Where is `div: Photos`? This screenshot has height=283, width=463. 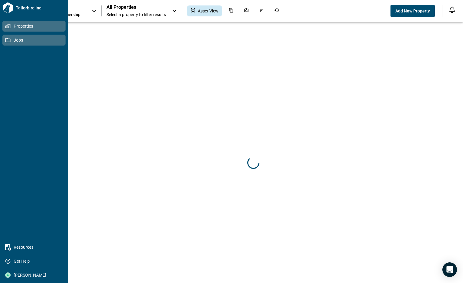 div: Photos is located at coordinates (246, 11).